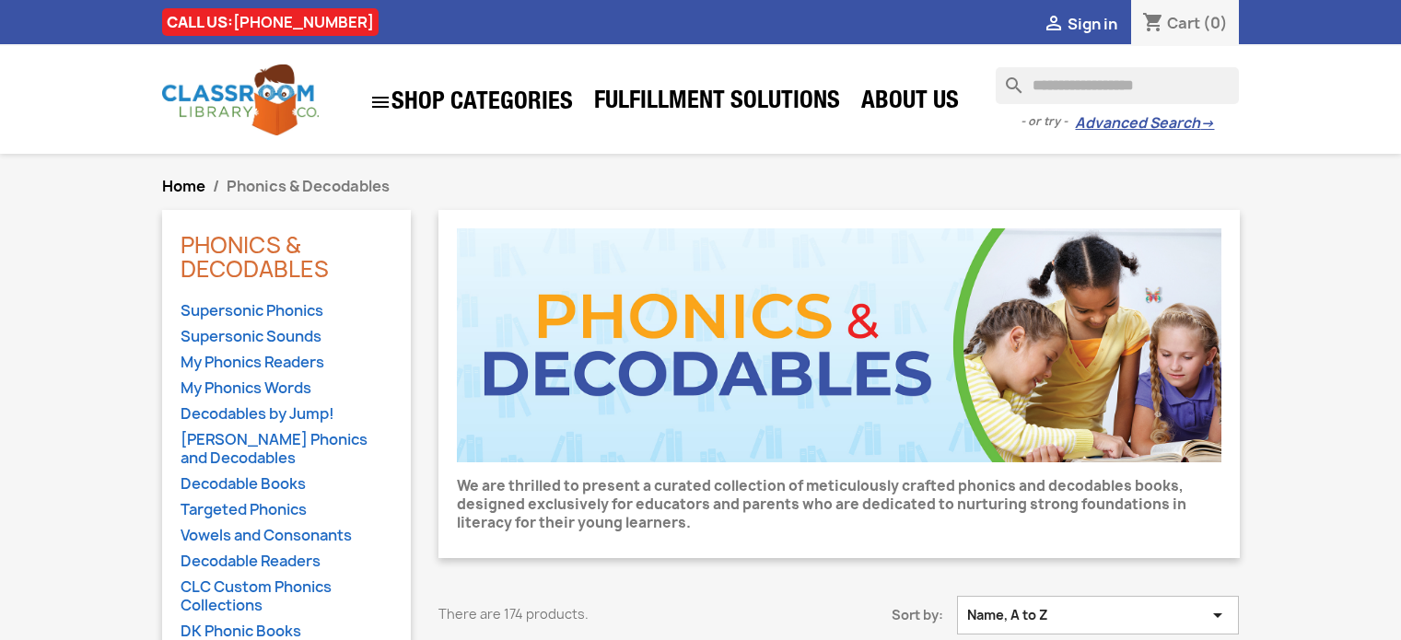 This screenshot has height=640, width=1401. What do you see at coordinates (286, 510) in the screenshot?
I see `a: Targeted Phonics` at bounding box center [286, 510].